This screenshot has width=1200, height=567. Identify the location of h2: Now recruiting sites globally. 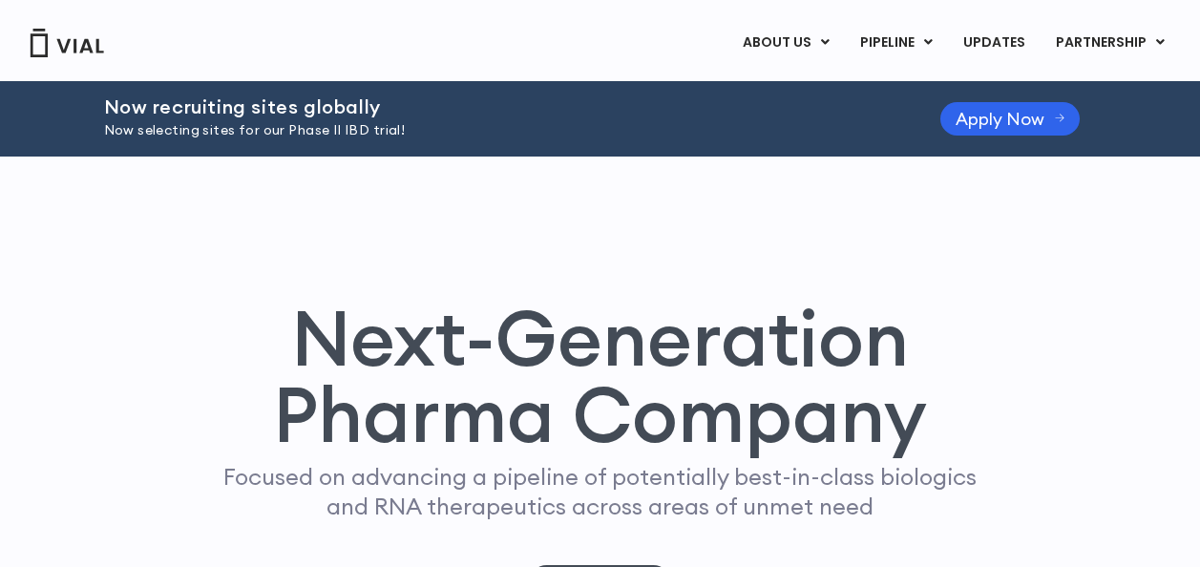
(498, 107).